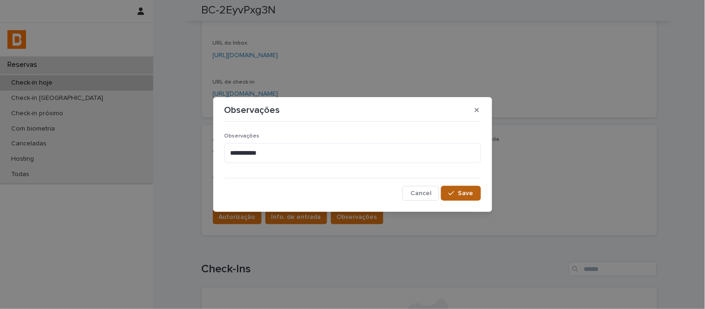 The height and width of the screenshot is (309, 705). Describe the element at coordinates (252, 110) in the screenshot. I see `p: Observações` at that location.